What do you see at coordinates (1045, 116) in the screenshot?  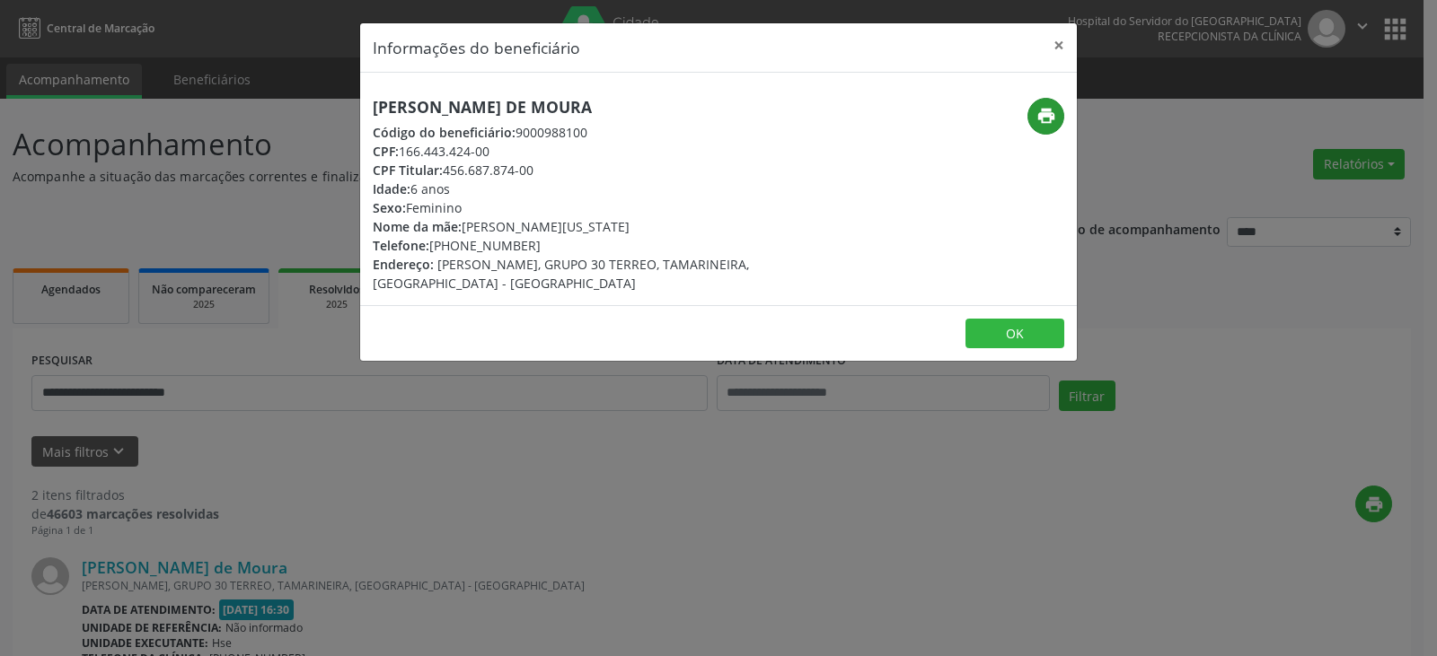 I see `button: print` at bounding box center [1045, 116].